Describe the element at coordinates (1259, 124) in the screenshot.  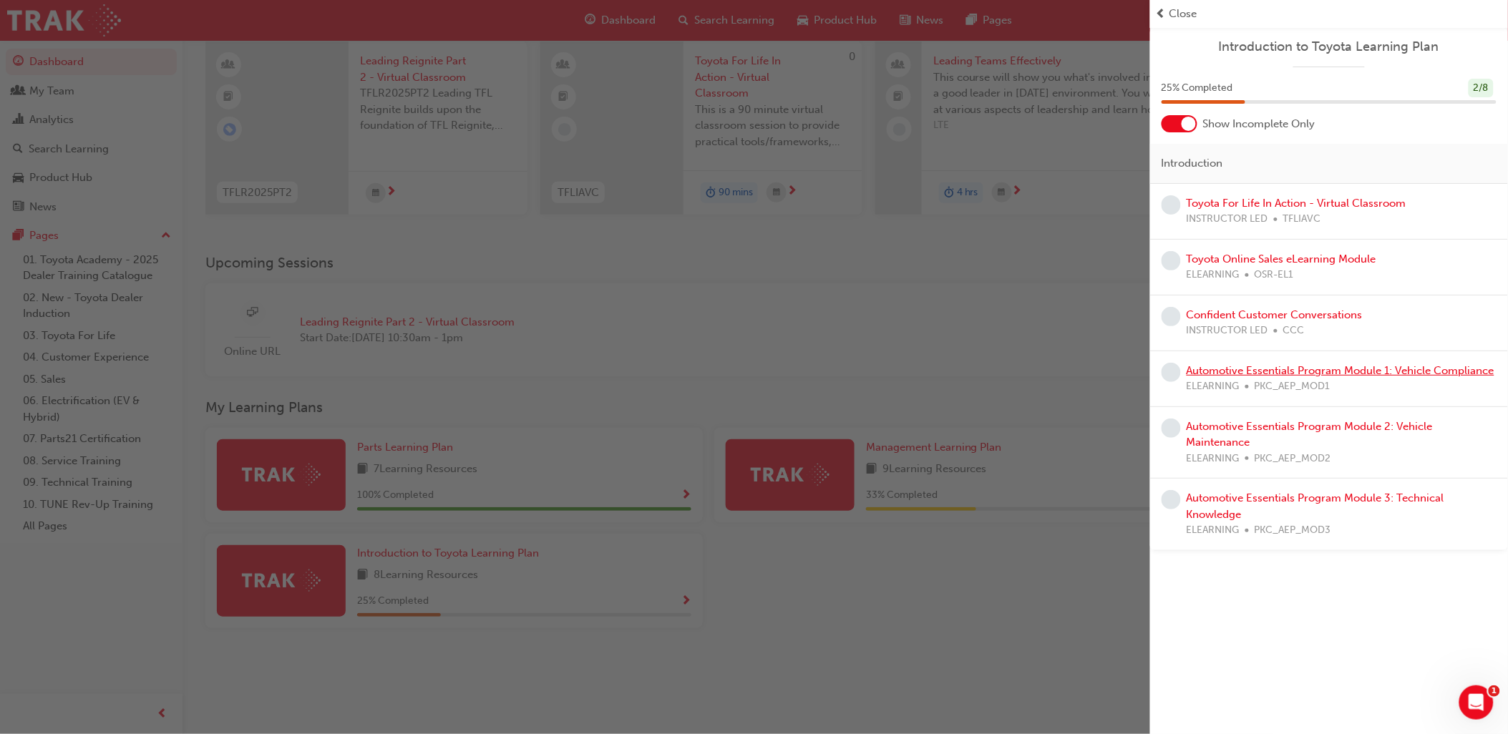
I see `span: Show Incomplete Only` at that location.